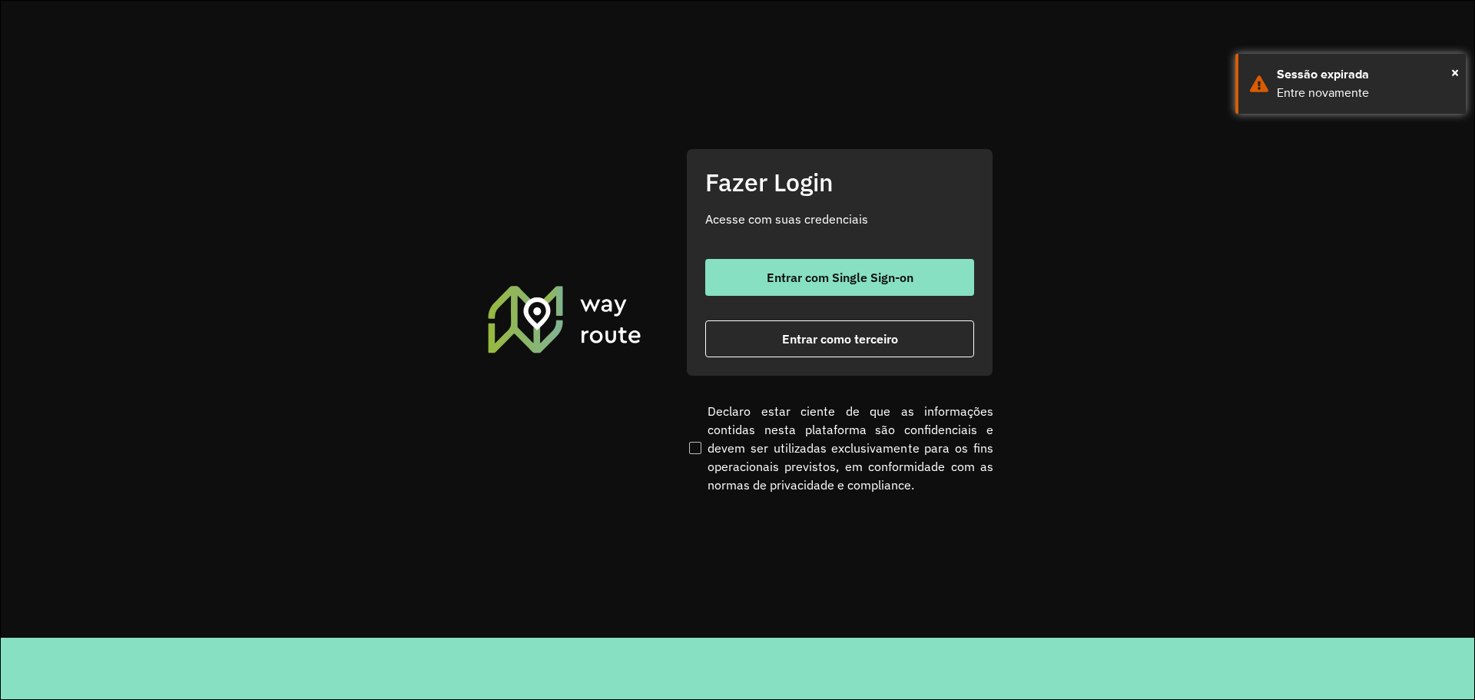 The image size is (1475, 700). I want to click on button: Close, so click(1455, 72).